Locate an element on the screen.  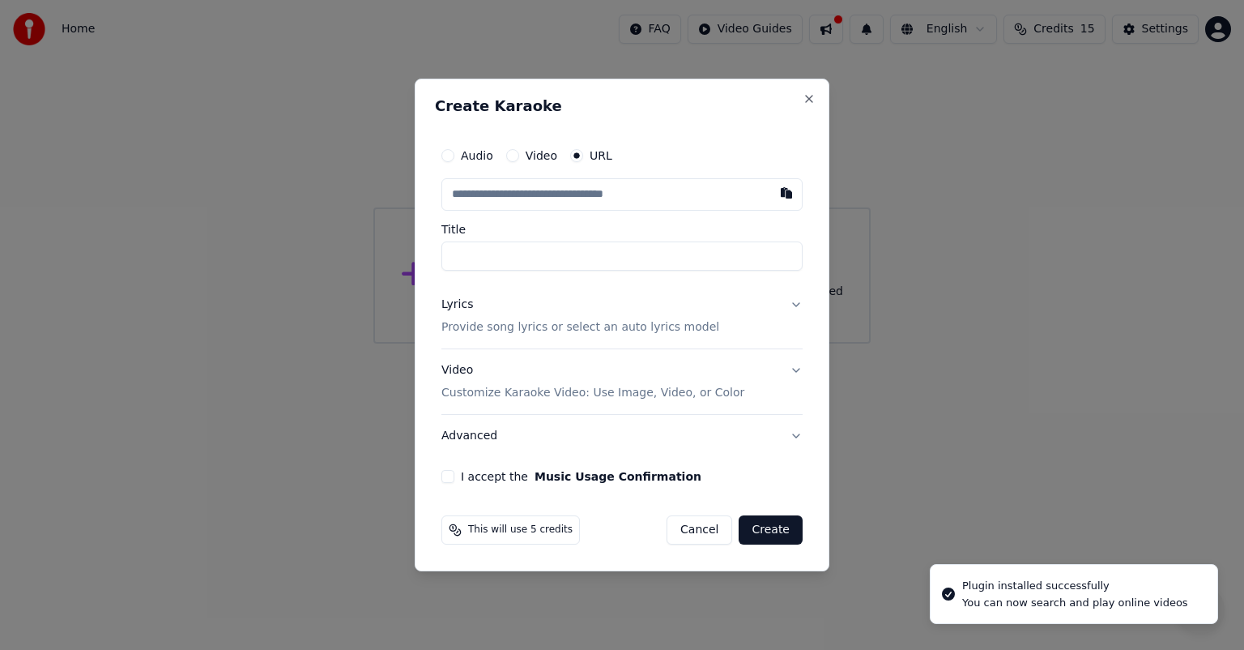
p: Provide song lyrics or select an auto lyrics model is located at coordinates (580, 327).